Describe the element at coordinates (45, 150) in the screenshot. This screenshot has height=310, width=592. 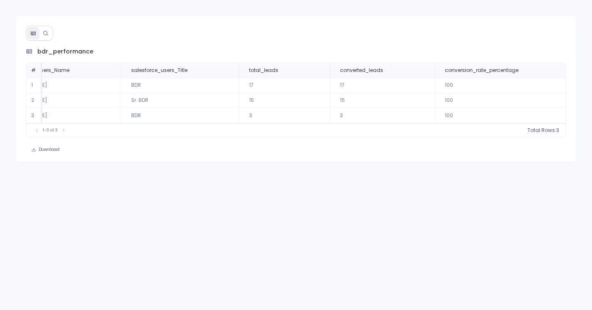
I see `button: Download` at that location.